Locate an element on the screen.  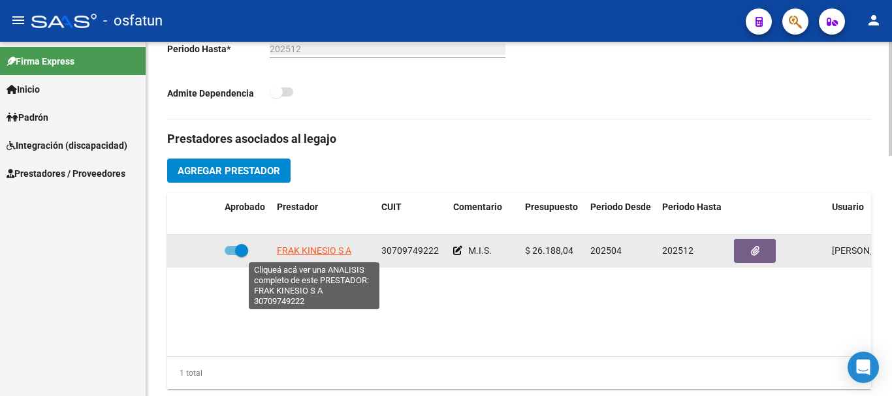
datatable-header-cell: Presupuesto is located at coordinates (552, 215).